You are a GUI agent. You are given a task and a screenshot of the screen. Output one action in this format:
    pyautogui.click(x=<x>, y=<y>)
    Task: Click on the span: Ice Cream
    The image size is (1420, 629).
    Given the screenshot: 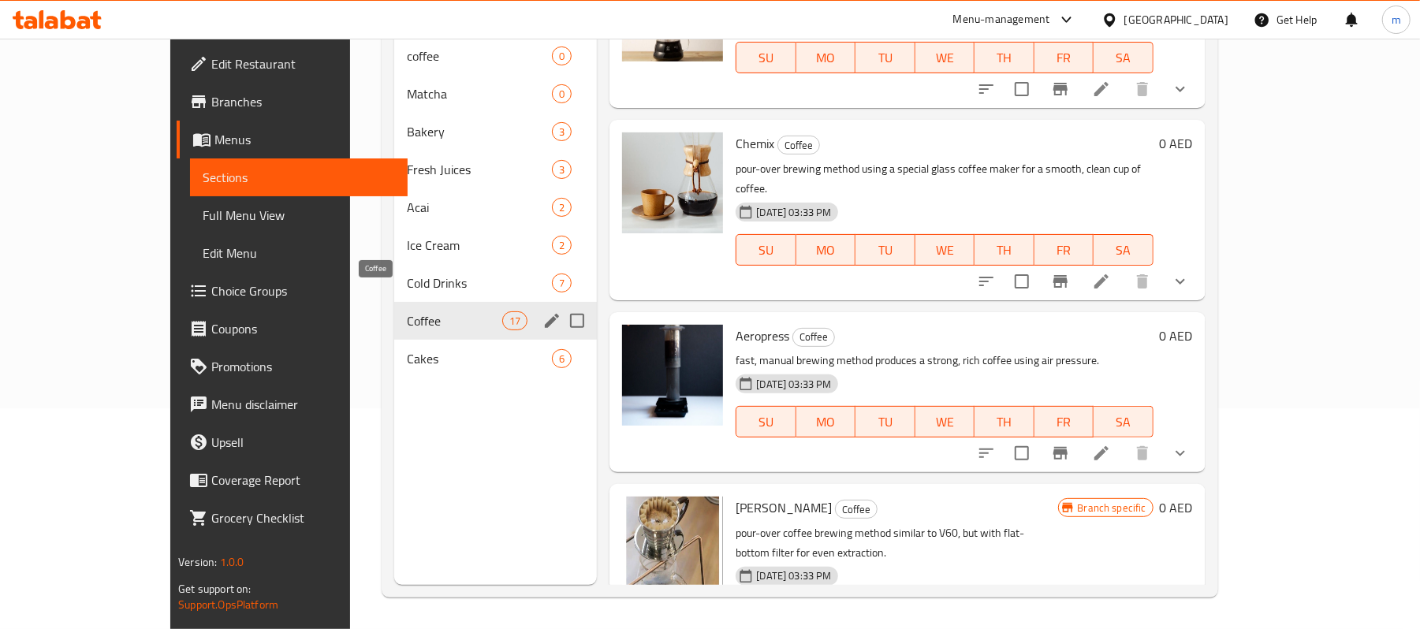 What is the action you would take?
    pyautogui.click(x=479, y=245)
    